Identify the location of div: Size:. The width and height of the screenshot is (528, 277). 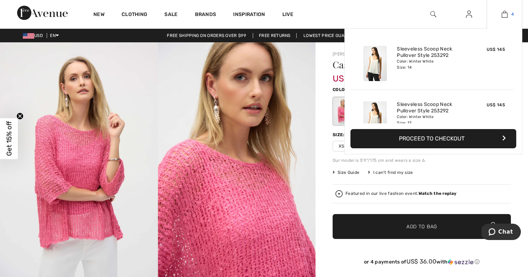
(339, 135).